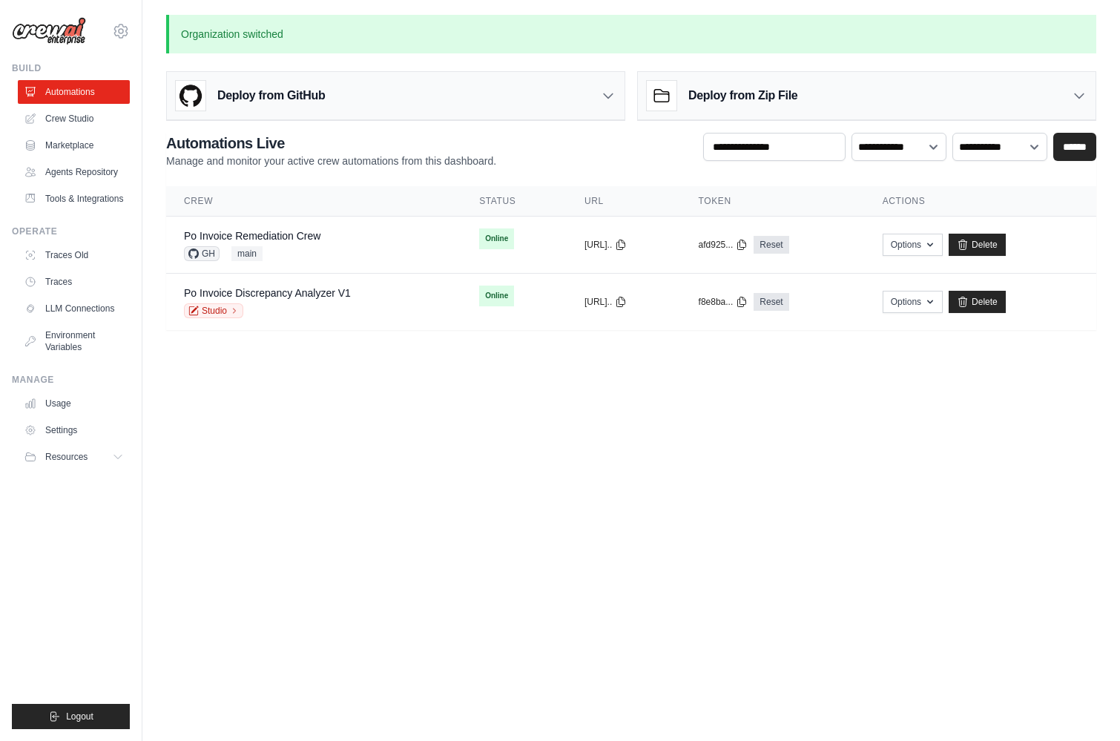 This screenshot has height=741, width=1120. Describe the element at coordinates (267, 293) in the screenshot. I see `a: Po Invoice Discrepancy Analyzer V1` at that location.